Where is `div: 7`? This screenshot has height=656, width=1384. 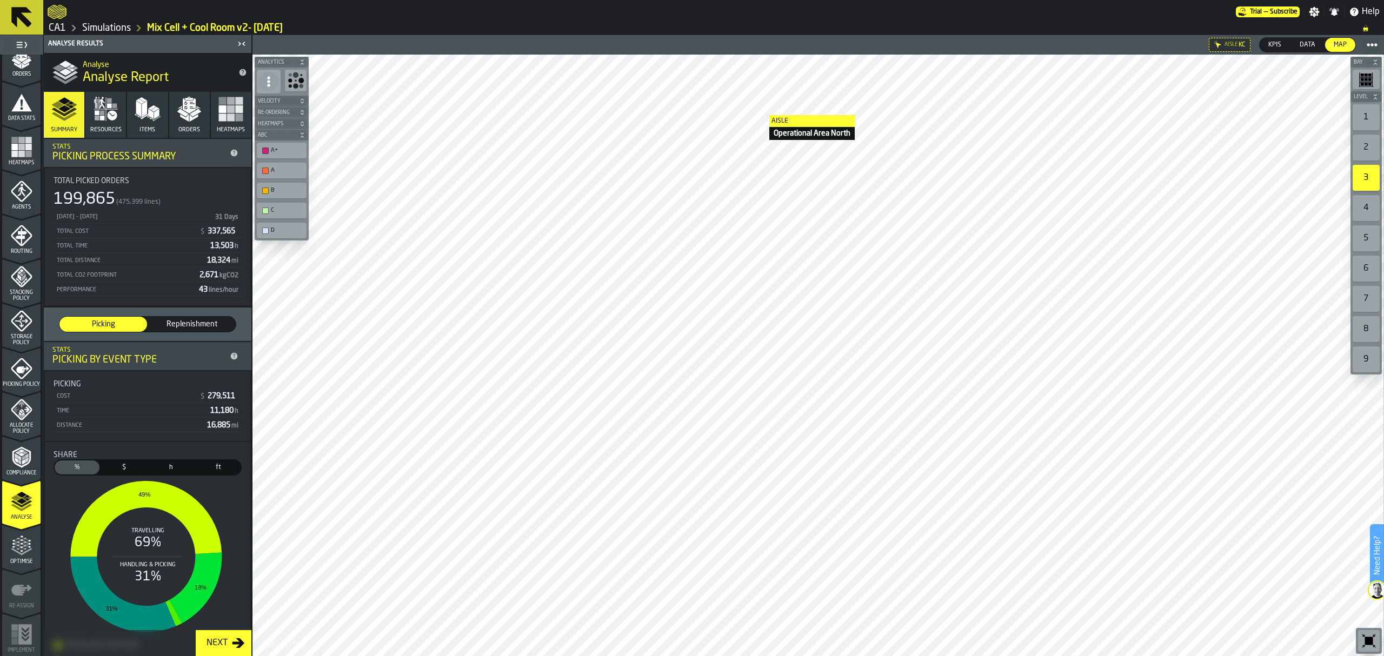
div: 7 is located at coordinates (1366, 299).